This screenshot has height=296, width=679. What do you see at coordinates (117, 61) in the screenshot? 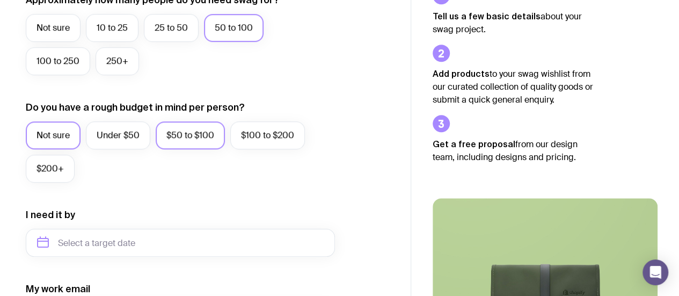
I see `label: 250+` at bounding box center [117, 61].